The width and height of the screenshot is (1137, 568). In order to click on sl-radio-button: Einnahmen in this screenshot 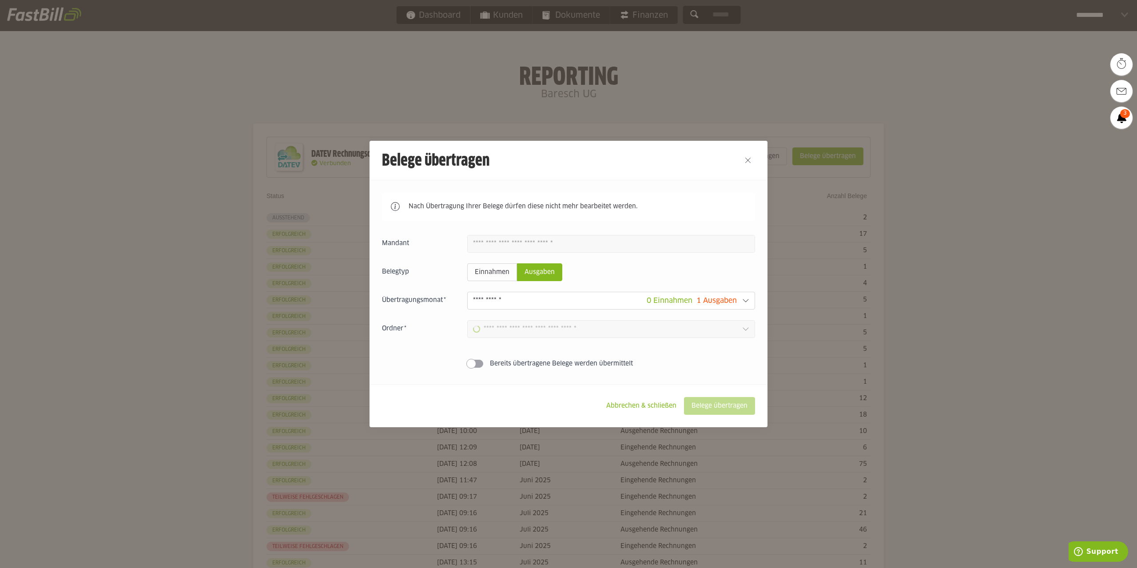, I will do `click(492, 272)`.